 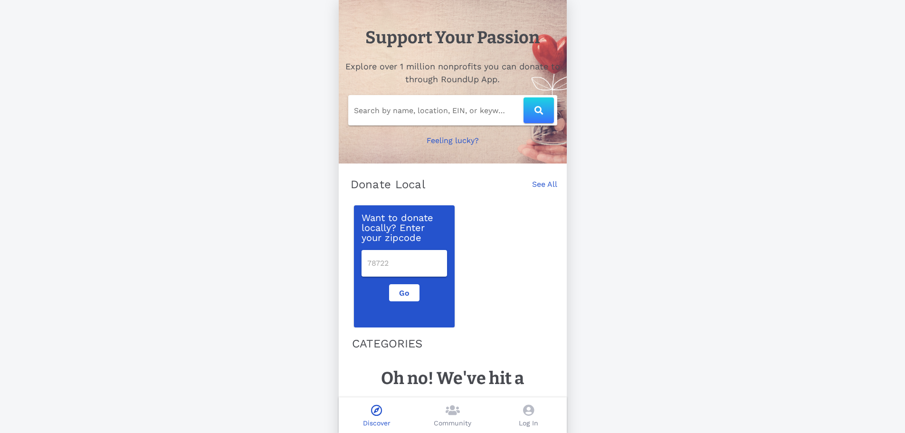 What do you see at coordinates (545, 189) in the screenshot?
I see `a: See All` at bounding box center [545, 189].